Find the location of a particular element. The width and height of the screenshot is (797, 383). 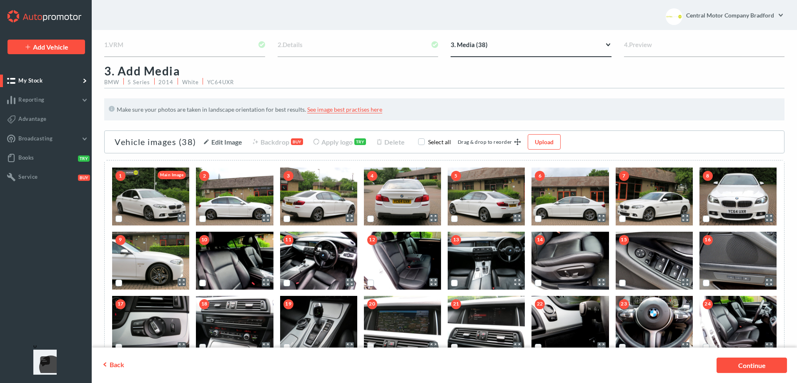

span: TRY is located at coordinates (360, 142).